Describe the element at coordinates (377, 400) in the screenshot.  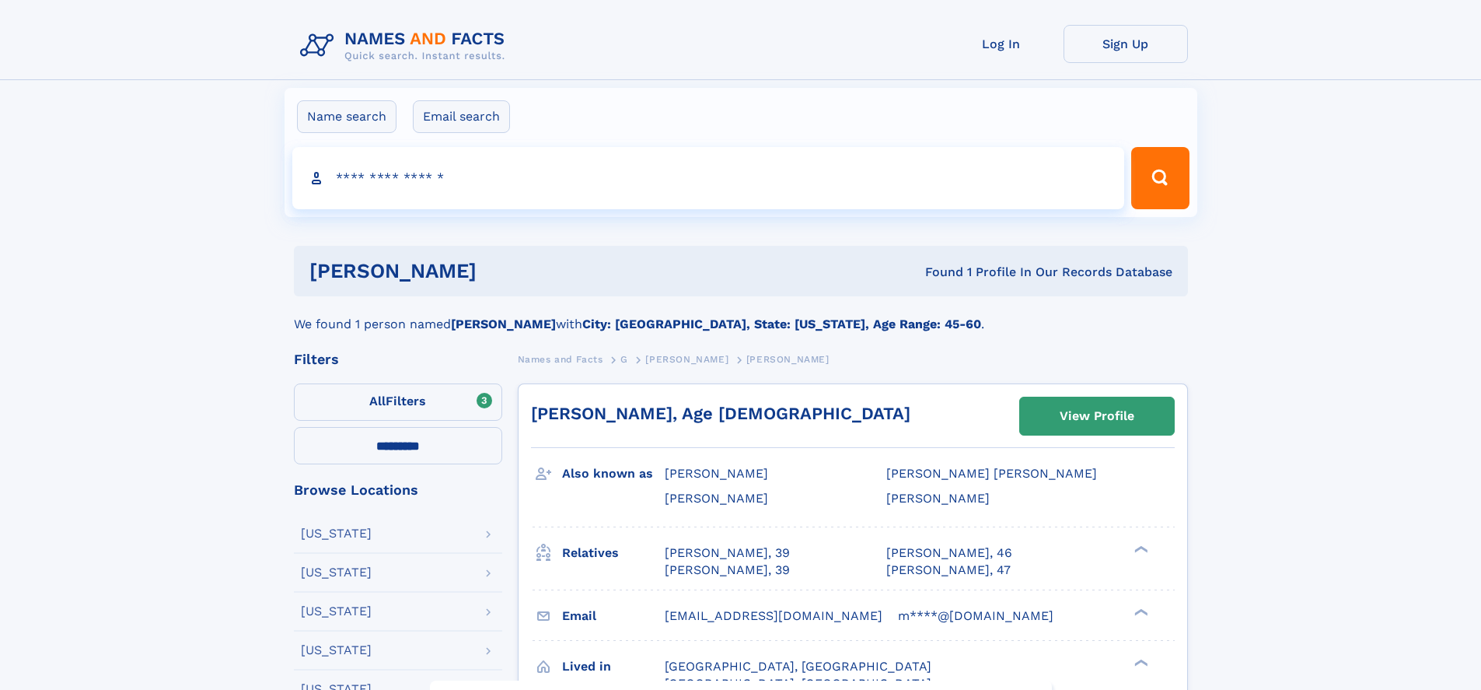
I see `span: All` at that location.